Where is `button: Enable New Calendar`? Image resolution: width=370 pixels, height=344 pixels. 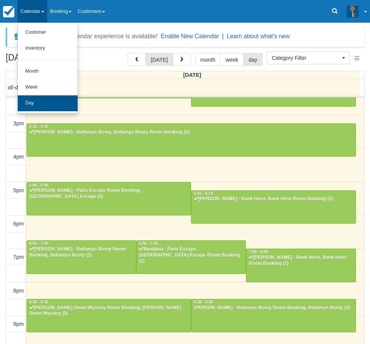
button: Enable New Calendar is located at coordinates (190, 36).